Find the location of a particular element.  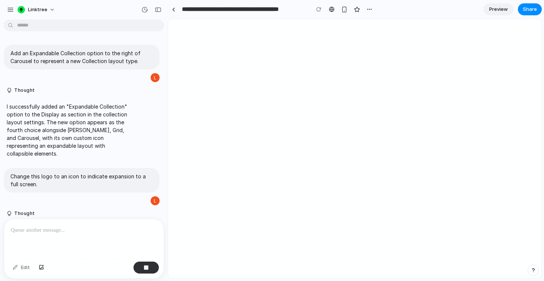

span: Share is located at coordinates (530, 9).